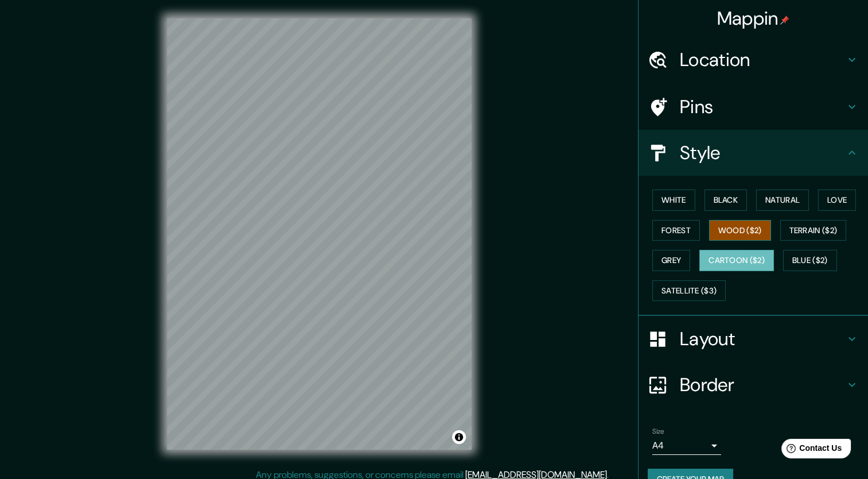 This screenshot has height=479, width=868. Describe the element at coordinates (754, 153) in the screenshot. I see `div: Style` at that location.